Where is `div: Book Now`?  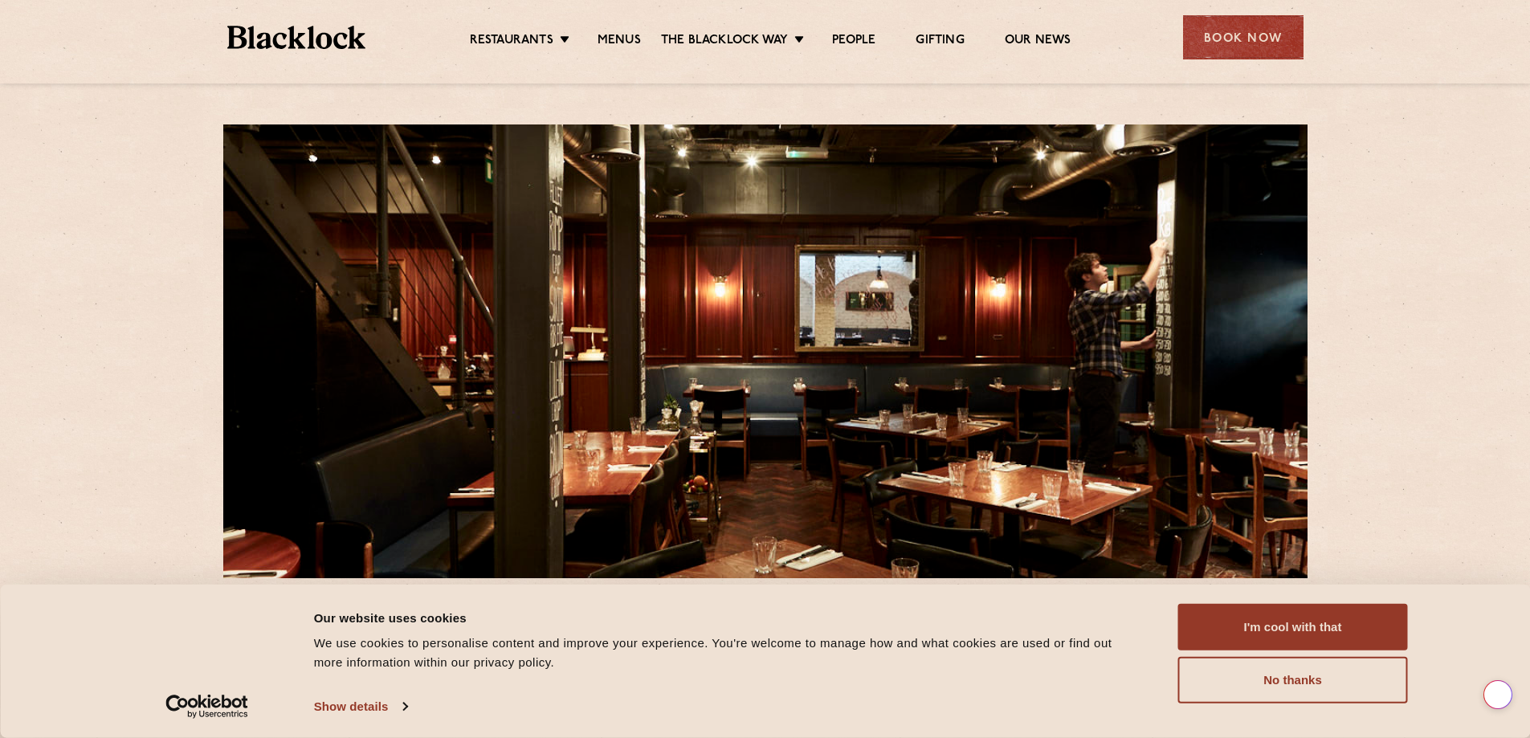 div: Book Now is located at coordinates (1243, 37).